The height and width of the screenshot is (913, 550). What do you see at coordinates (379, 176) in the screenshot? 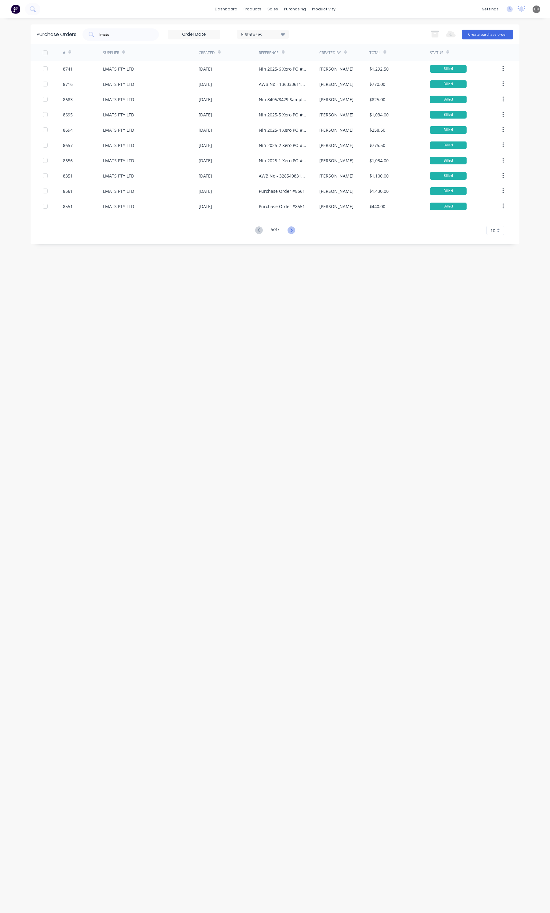
I see `div: $1,100.00` at bounding box center [379, 176].